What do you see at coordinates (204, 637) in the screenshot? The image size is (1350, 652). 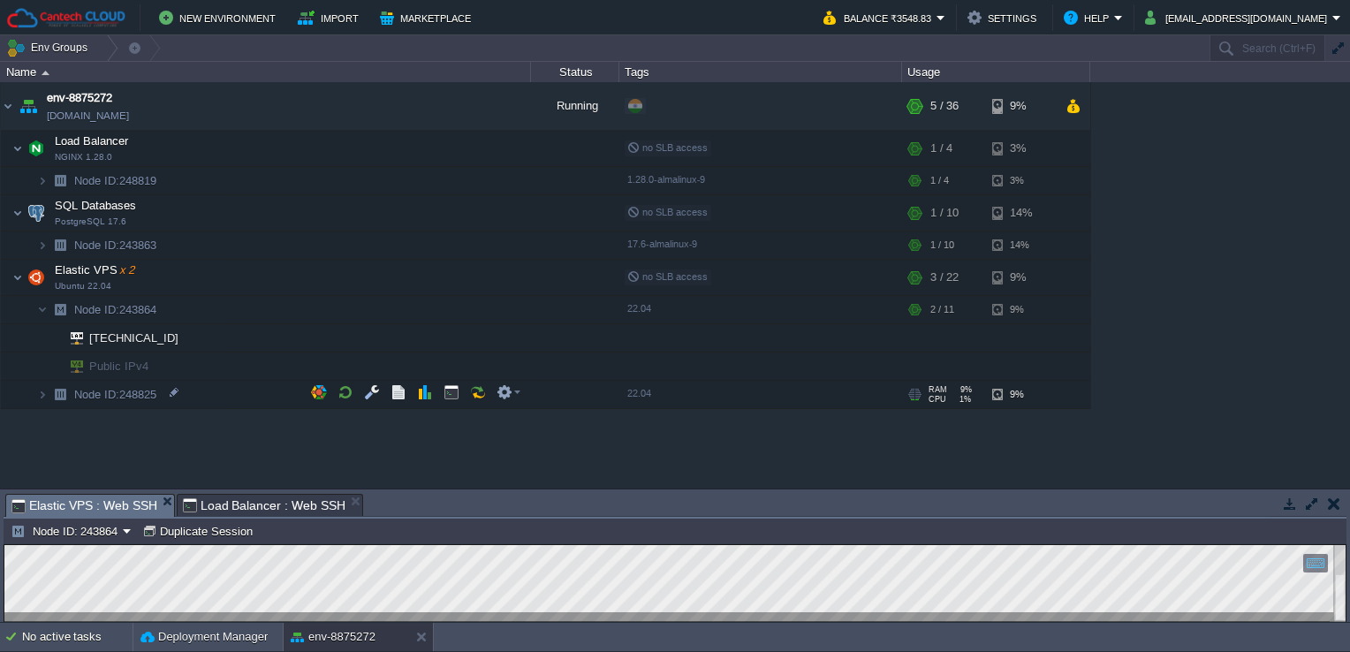 I see `button: Deployment Manager` at bounding box center [204, 637].